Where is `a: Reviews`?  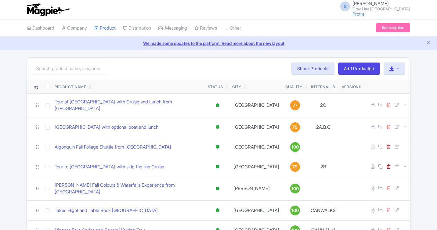 a: Reviews is located at coordinates (206, 28).